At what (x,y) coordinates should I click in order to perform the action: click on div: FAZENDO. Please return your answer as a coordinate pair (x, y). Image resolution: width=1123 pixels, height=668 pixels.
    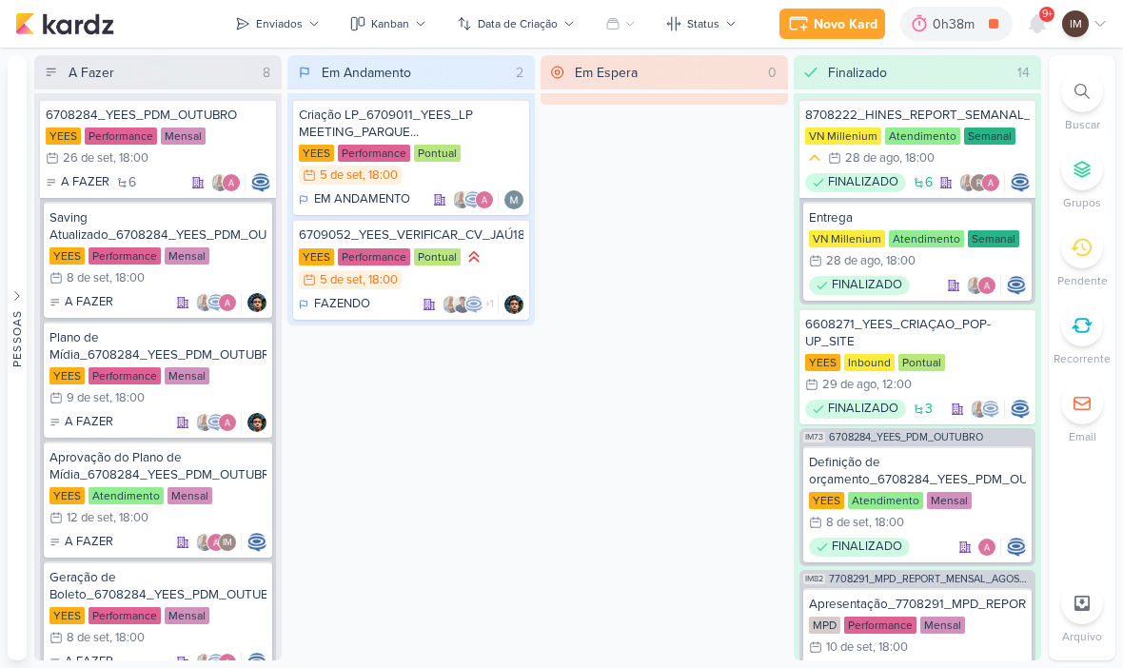
    Looking at the image, I should click on (334, 305).